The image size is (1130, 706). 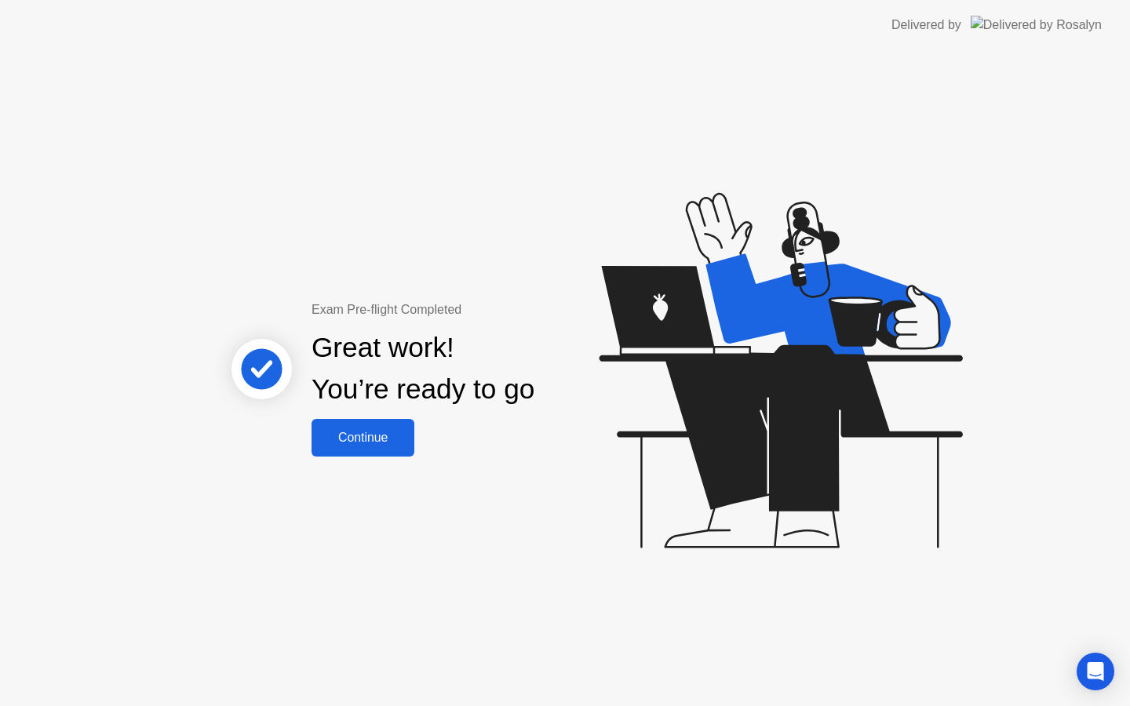 I want to click on div: Delivered by, so click(x=926, y=25).